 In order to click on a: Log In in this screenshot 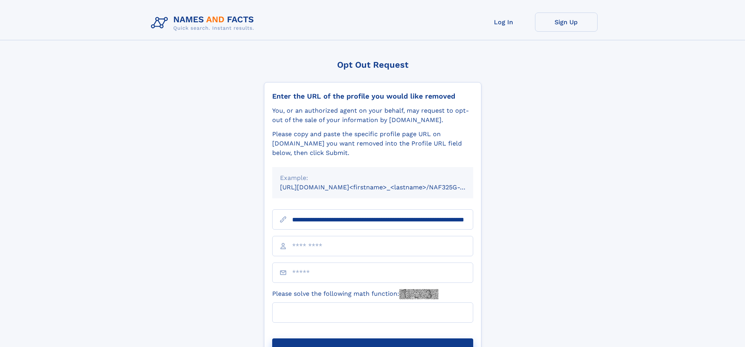, I will do `click(504, 22)`.